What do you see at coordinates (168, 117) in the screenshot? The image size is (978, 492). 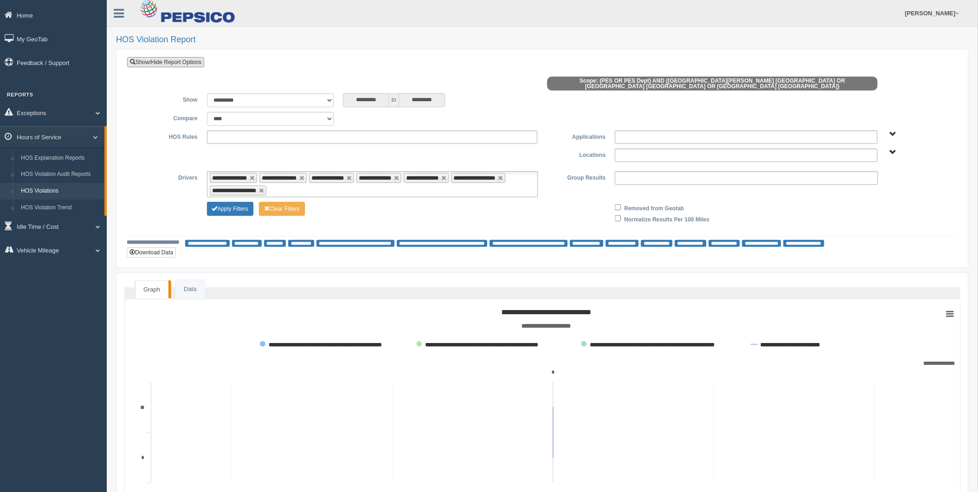 I see `label: Compare` at bounding box center [168, 117].